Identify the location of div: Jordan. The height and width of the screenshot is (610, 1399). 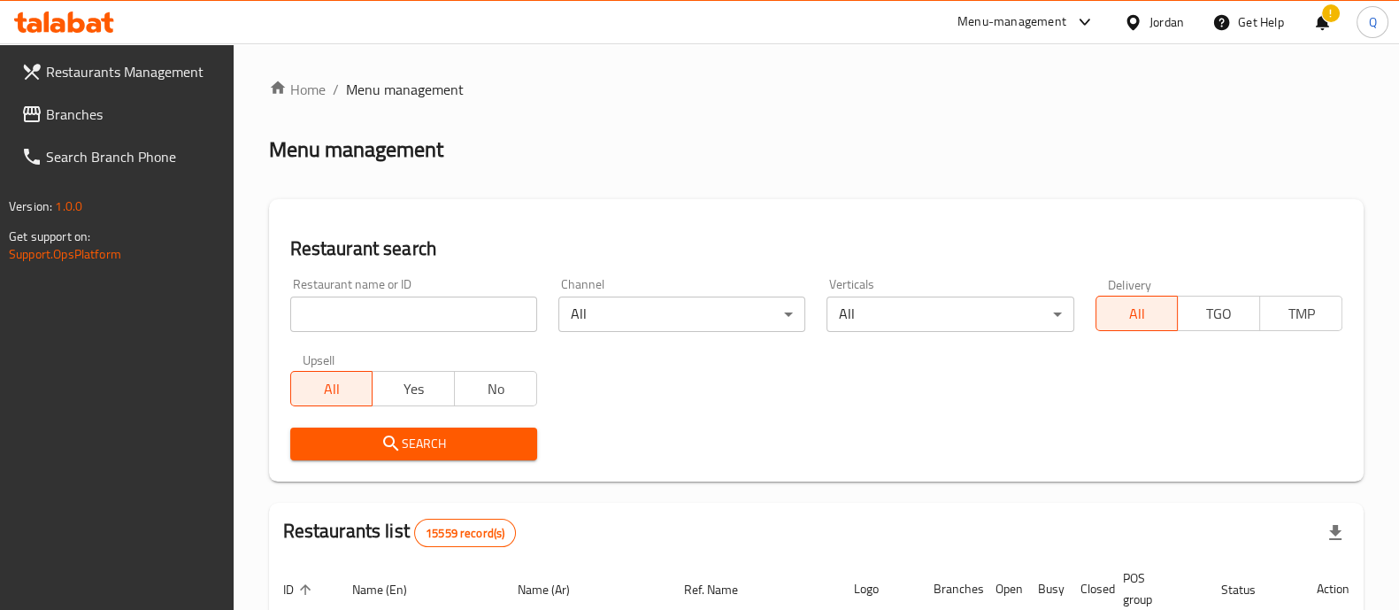
(1166, 22).